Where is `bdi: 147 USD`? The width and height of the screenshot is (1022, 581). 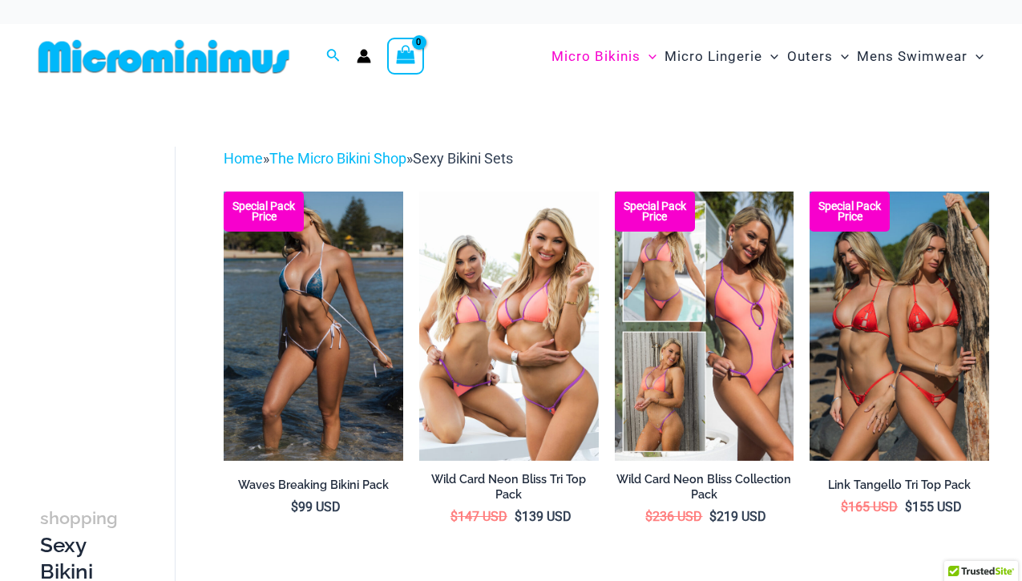
bdi: 147 USD is located at coordinates (478, 516).